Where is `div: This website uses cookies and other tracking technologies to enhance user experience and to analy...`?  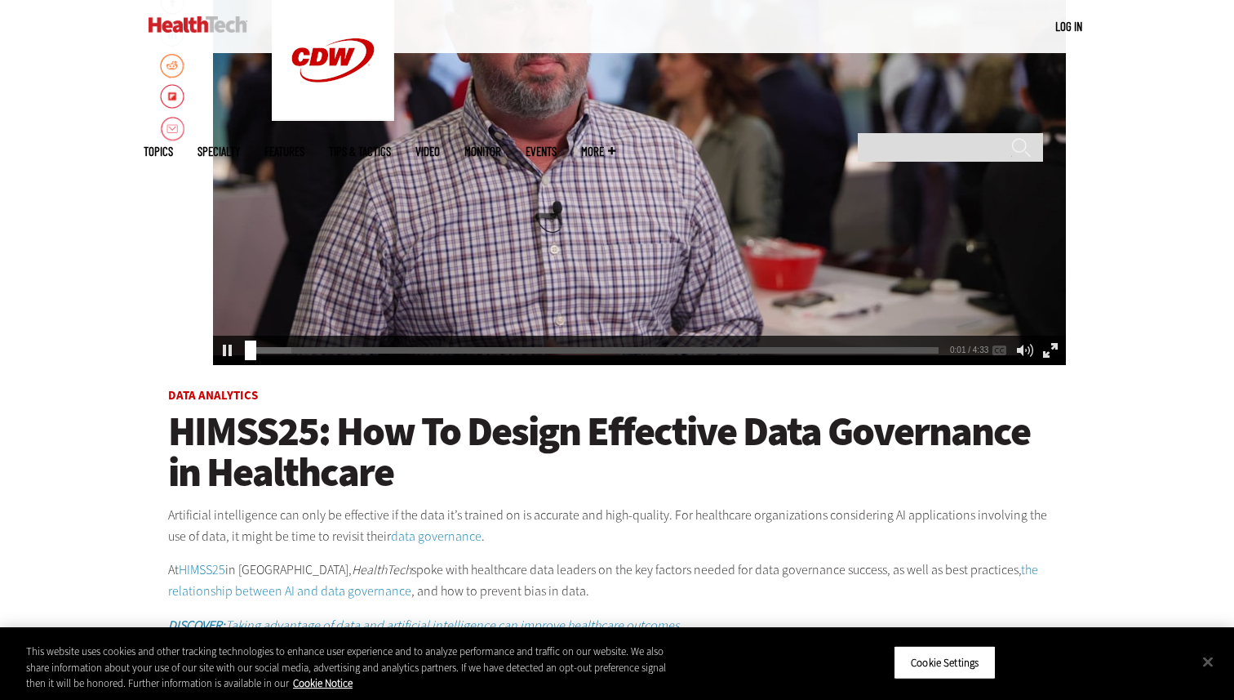 div: This website uses cookies and other tracking technologies to enhance user experience and to analy... is located at coordinates (353, 667).